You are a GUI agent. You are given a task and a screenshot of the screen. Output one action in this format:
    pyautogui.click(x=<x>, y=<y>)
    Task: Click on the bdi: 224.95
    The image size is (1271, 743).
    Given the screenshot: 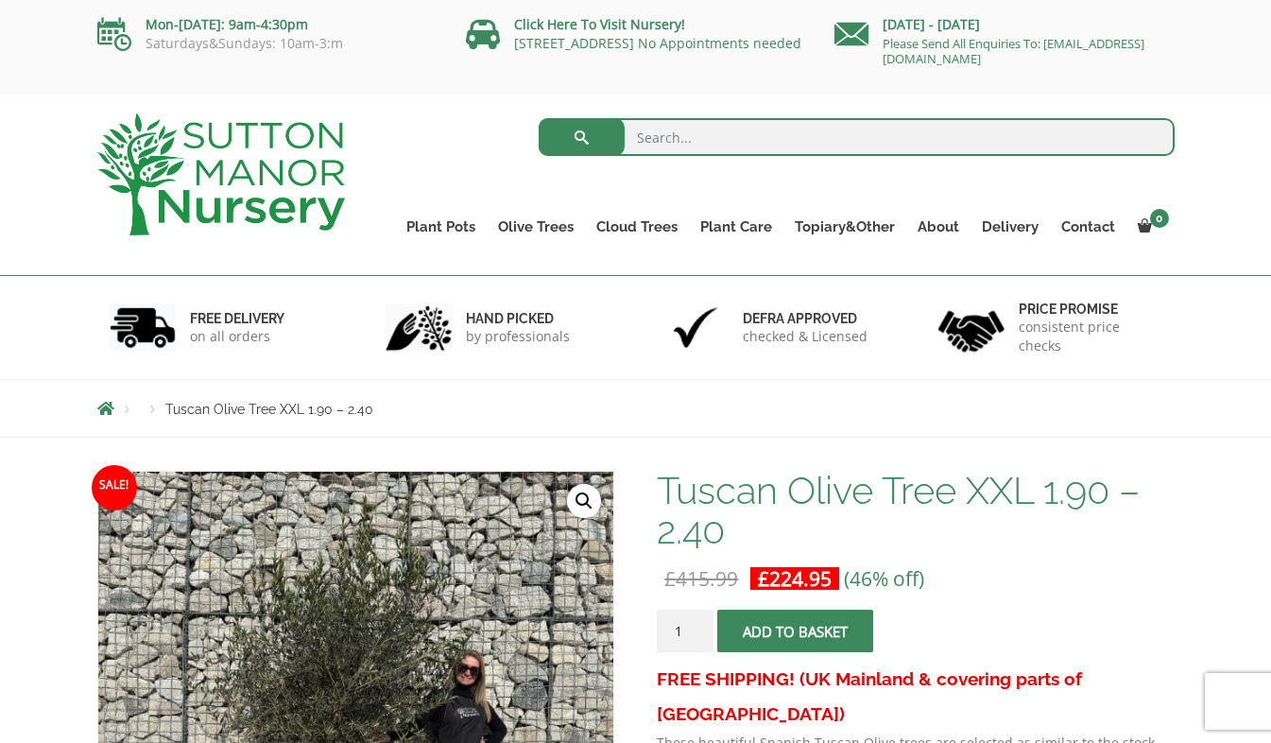 What is the action you would take?
    pyautogui.click(x=795, y=578)
    